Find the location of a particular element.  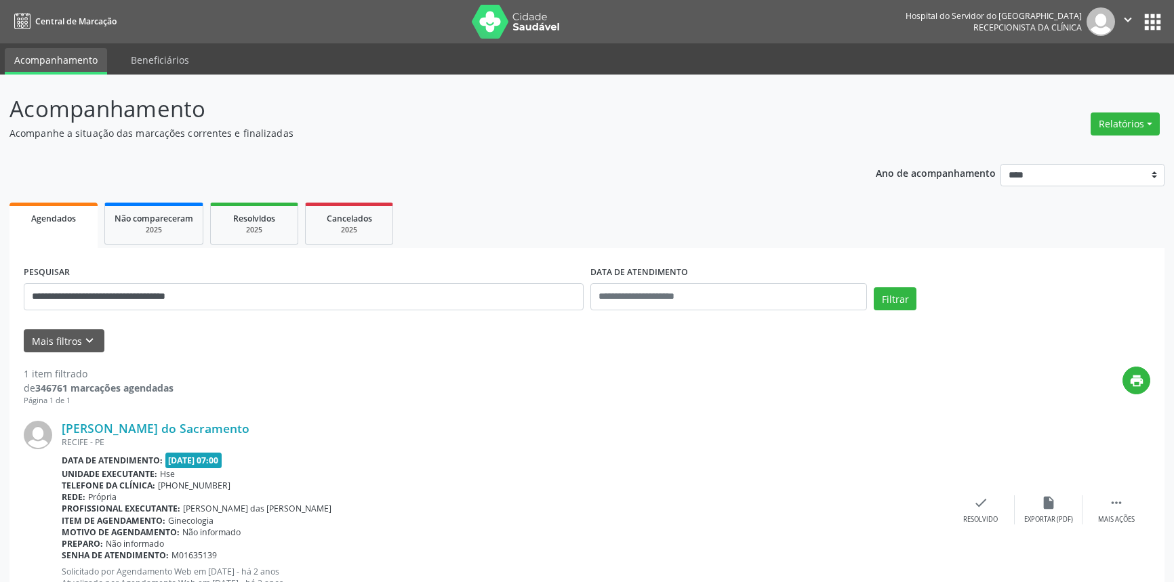

span: M01635139 is located at coordinates (194, 555).